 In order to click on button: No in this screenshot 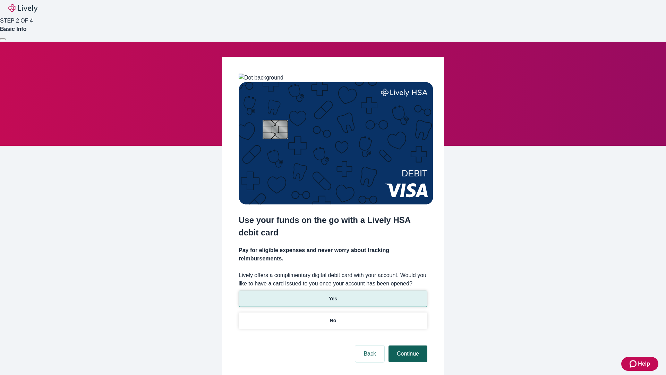, I will do `click(333, 320)`.